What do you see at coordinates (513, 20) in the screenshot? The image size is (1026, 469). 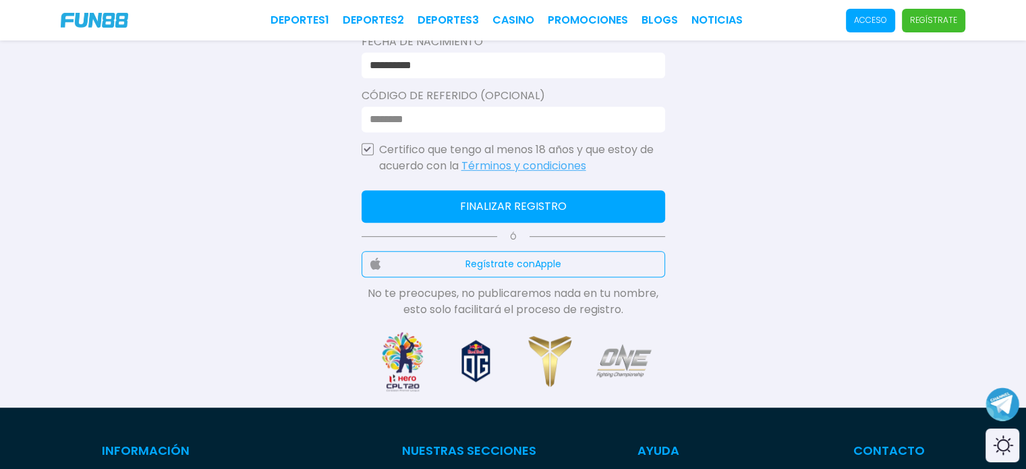 I see `a: CASINO` at bounding box center [513, 20].